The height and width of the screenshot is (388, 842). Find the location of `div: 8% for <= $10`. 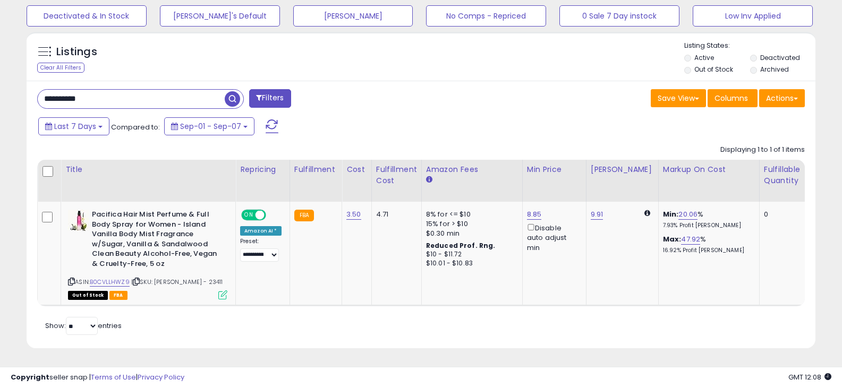

div: 8% for <= $10 is located at coordinates (470, 215).